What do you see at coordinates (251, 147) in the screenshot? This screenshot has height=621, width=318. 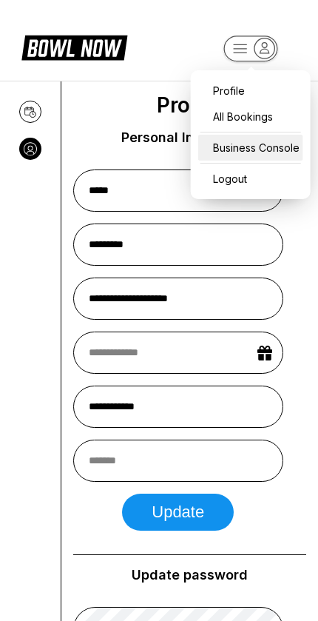 I see `div: Business Console` at bounding box center [251, 147].